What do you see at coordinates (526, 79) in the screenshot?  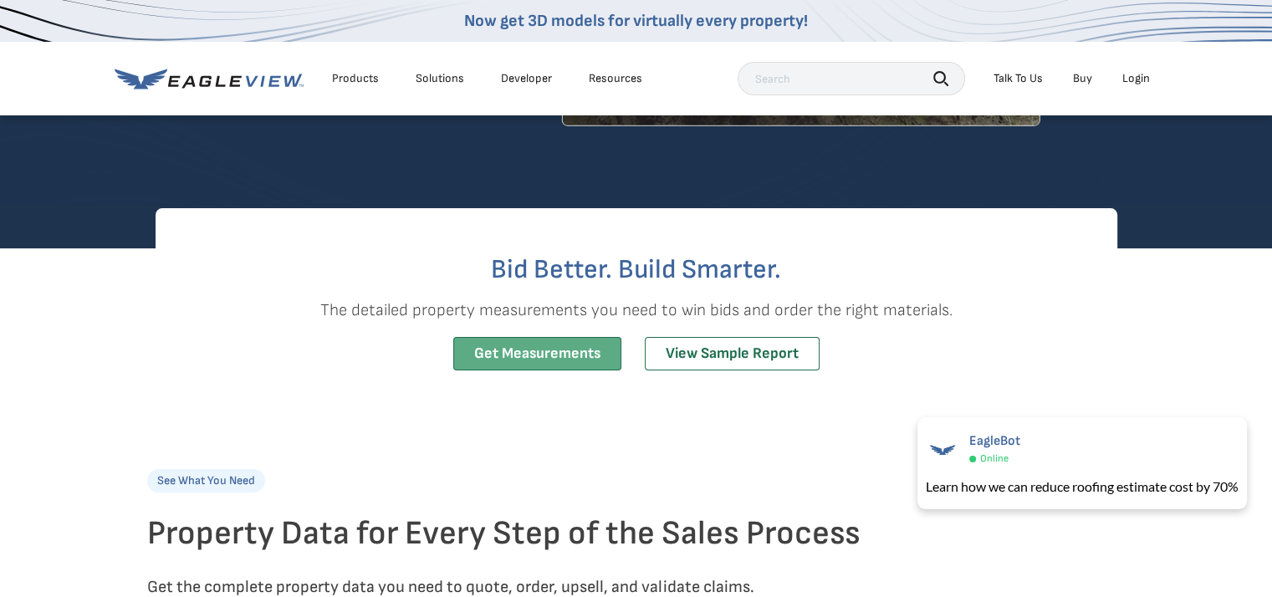 I see `a: Developer` at bounding box center [526, 79].